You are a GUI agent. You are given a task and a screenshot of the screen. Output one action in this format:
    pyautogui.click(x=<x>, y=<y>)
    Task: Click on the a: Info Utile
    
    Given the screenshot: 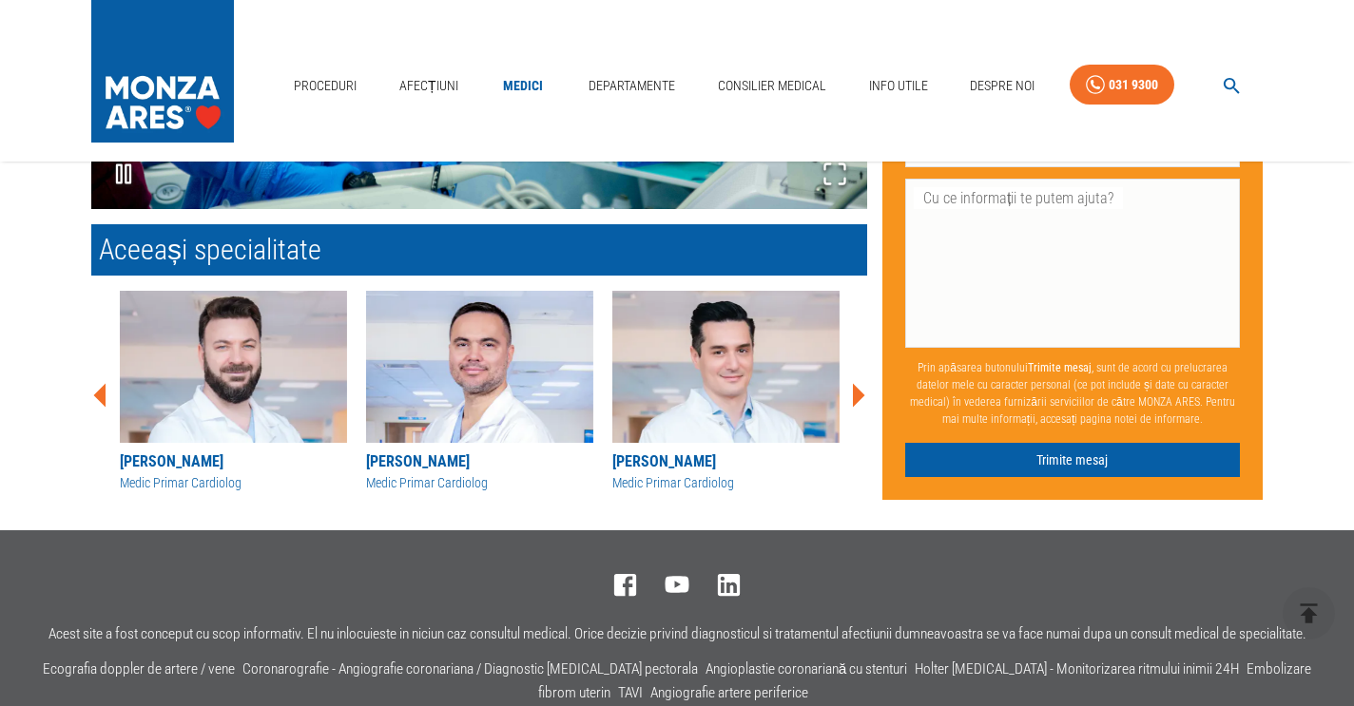 What is the action you would take?
    pyautogui.click(x=898, y=86)
    